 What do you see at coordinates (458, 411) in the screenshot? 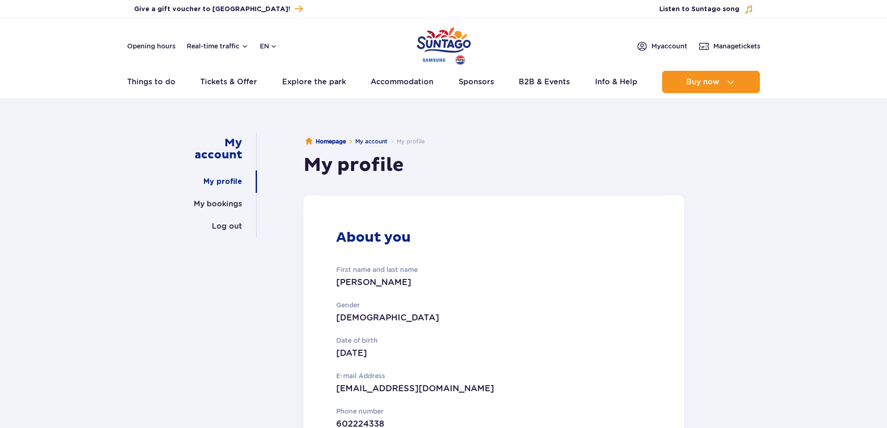
I see `p: Phone number` at bounding box center [458, 411].